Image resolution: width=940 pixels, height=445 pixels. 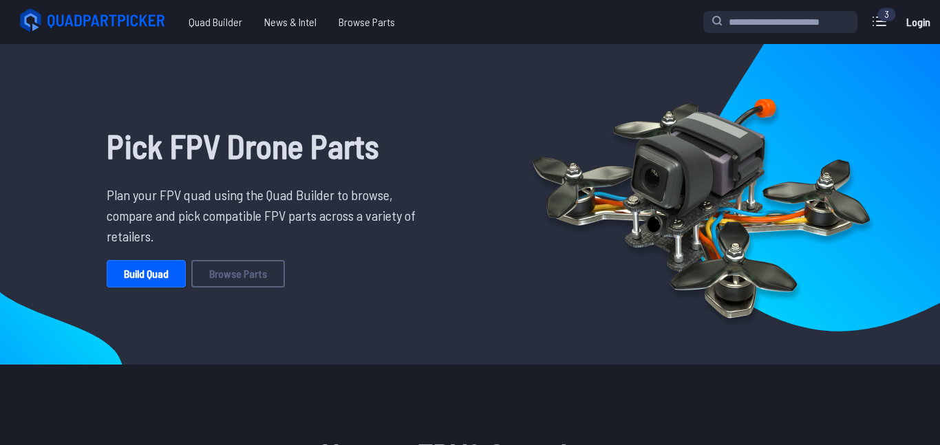 I want to click on p: Plan your FPV quad using the Quad Builder to browse, compare and pick compatible FPV parts across..., so click(x=266, y=215).